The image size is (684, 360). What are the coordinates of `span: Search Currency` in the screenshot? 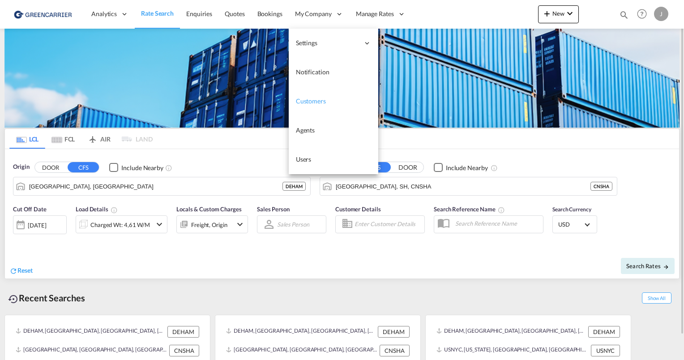 It's located at (571, 209).